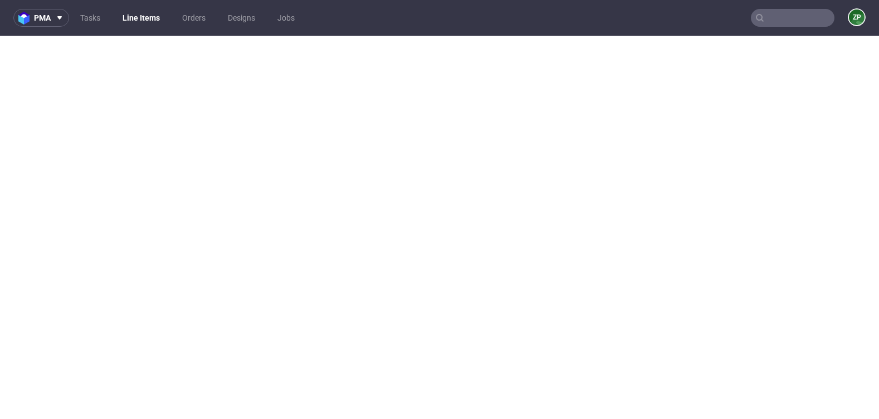 The image size is (879, 419). I want to click on figcaption: ZP, so click(857, 17).